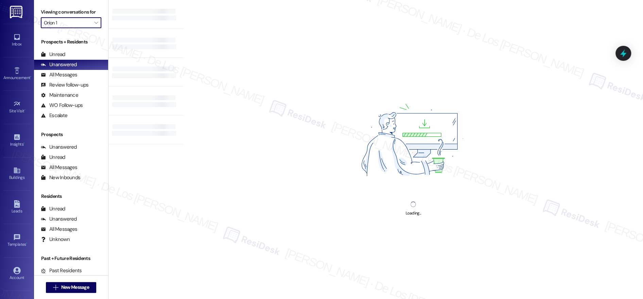 Image resolution: width=643 pixels, height=299 pixels. Describe the element at coordinates (65, 85) in the screenshot. I see `div: Review follow-ups` at that location.